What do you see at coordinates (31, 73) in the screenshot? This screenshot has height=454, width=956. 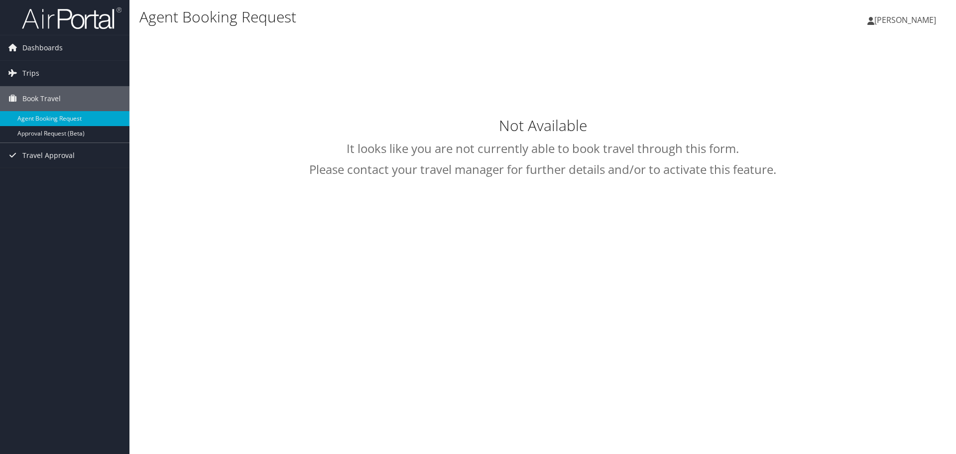 I see `span: Trips` at bounding box center [31, 73].